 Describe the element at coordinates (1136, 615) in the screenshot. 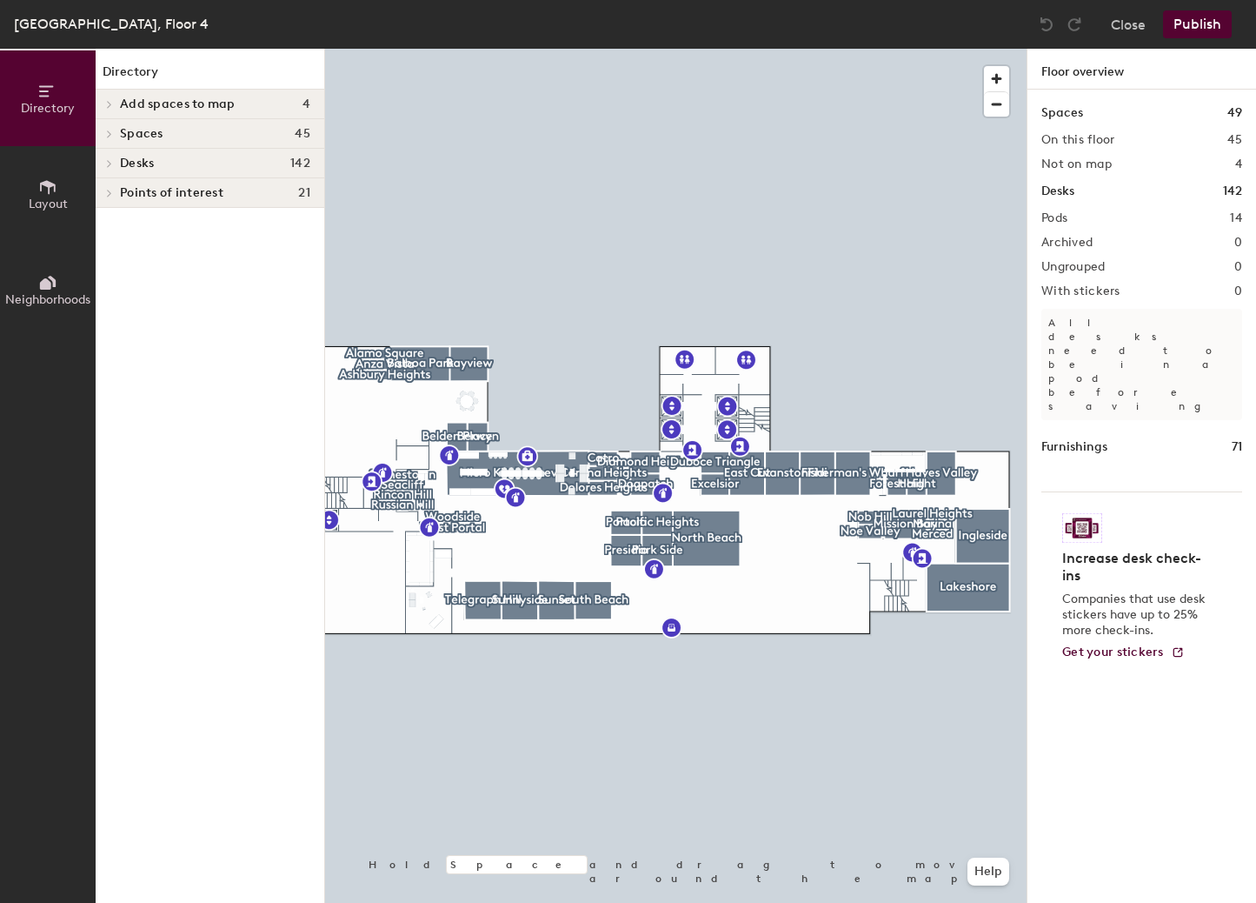

I see `p: Companies that use desk stickers have up to 25% more check-ins.` at that location.